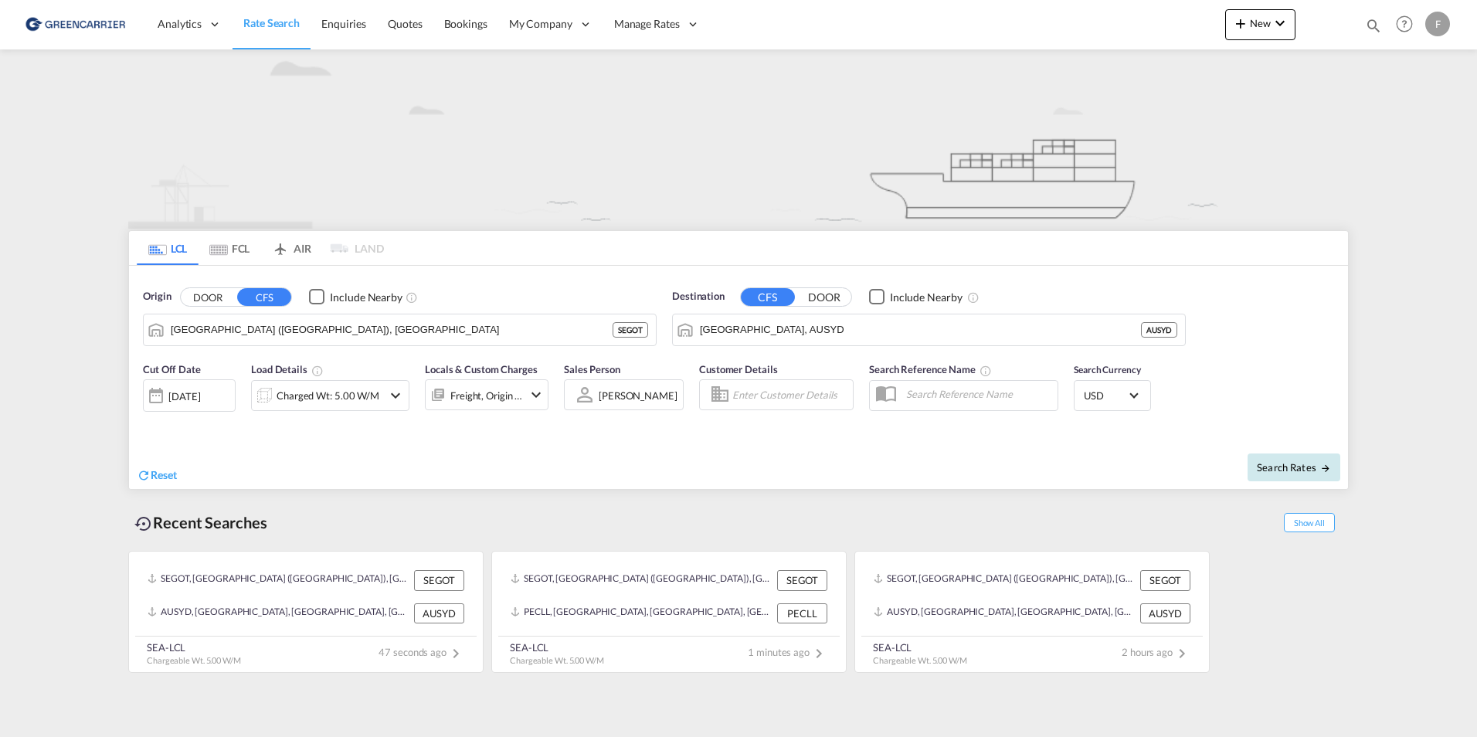 The height and width of the screenshot is (737, 1477). I want to click on span: Cut Off Date, so click(171, 369).